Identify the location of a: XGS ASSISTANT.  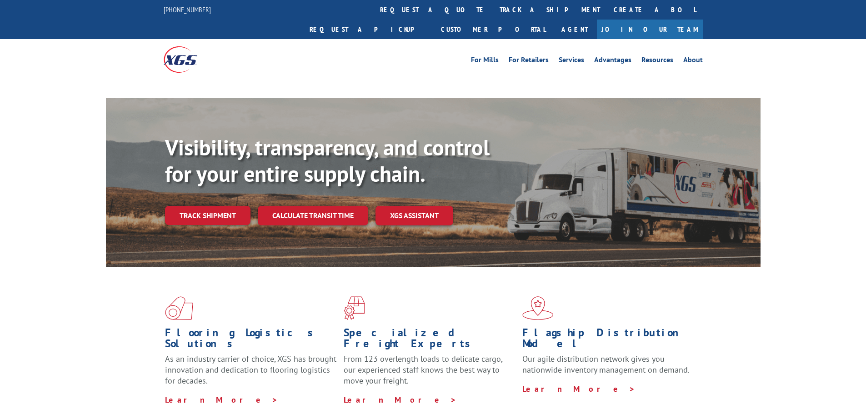
(414, 216).